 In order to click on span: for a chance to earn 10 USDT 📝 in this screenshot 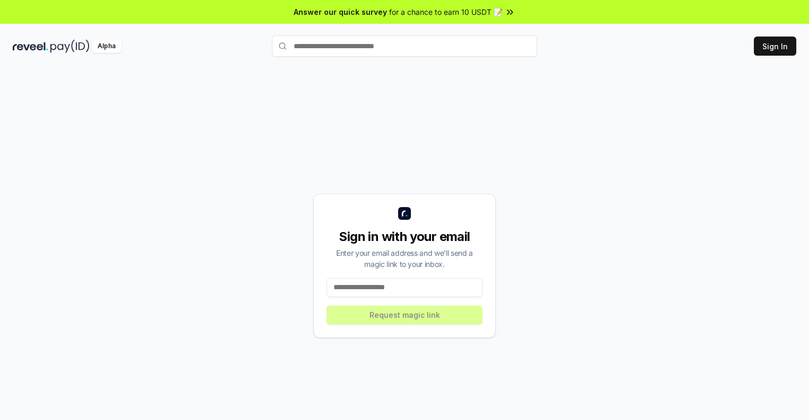, I will do `click(446, 12)`.